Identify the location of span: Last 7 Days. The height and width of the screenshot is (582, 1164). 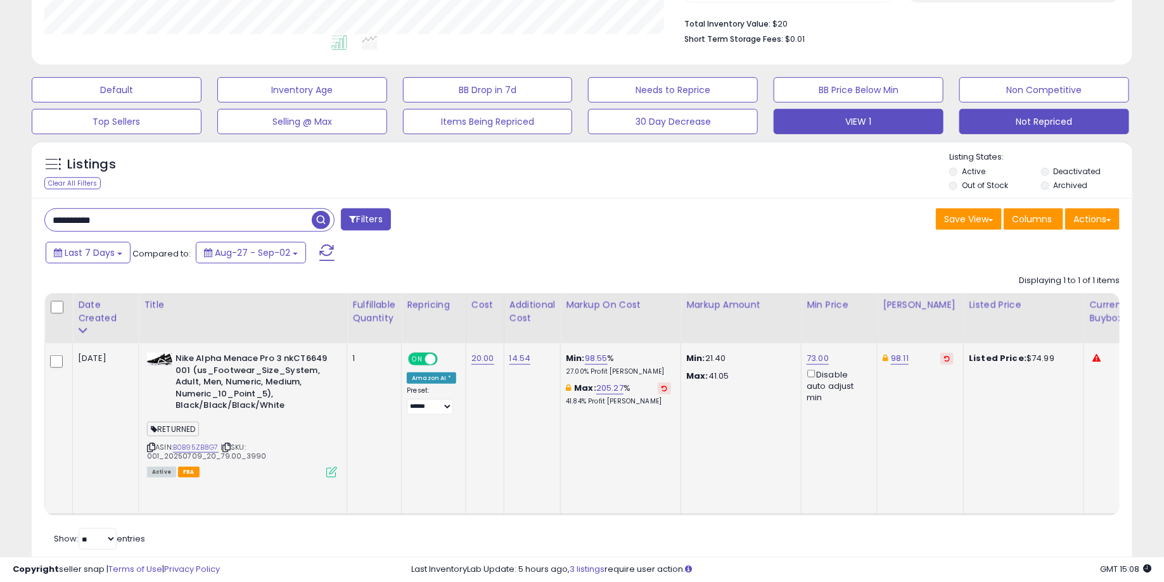
(89, 253).